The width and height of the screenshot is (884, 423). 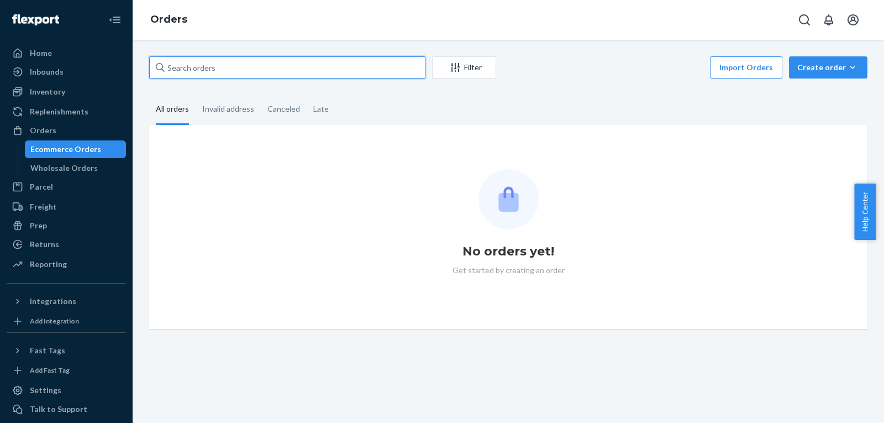 I want to click on div: Freight, so click(x=43, y=207).